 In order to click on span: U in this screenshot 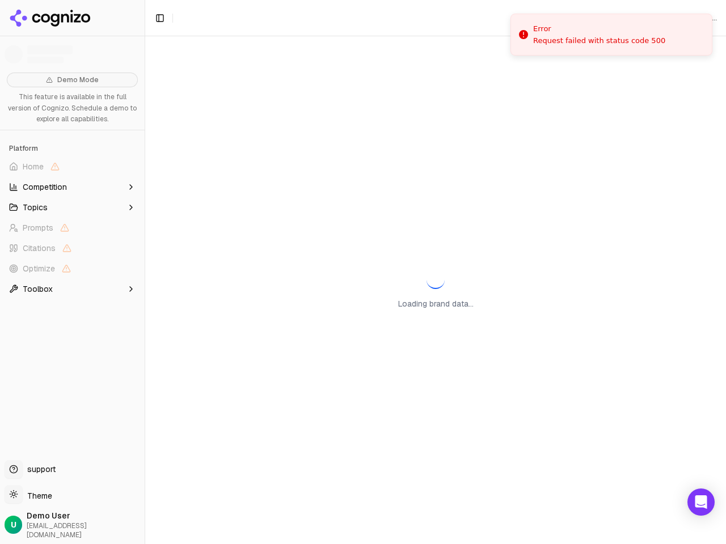, I will do `click(14, 525)`.